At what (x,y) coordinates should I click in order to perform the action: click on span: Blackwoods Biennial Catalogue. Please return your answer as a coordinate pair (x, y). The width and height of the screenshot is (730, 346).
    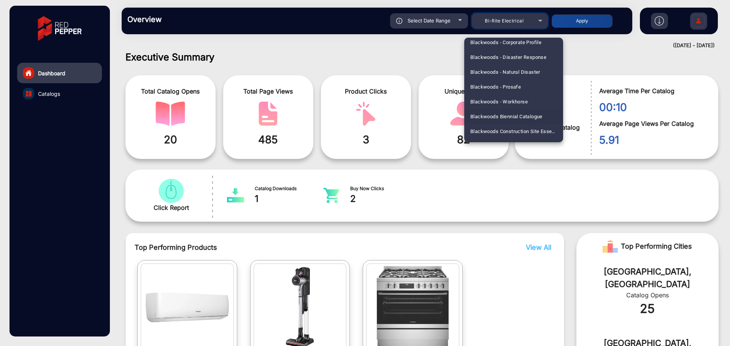
    Looking at the image, I should click on (506, 116).